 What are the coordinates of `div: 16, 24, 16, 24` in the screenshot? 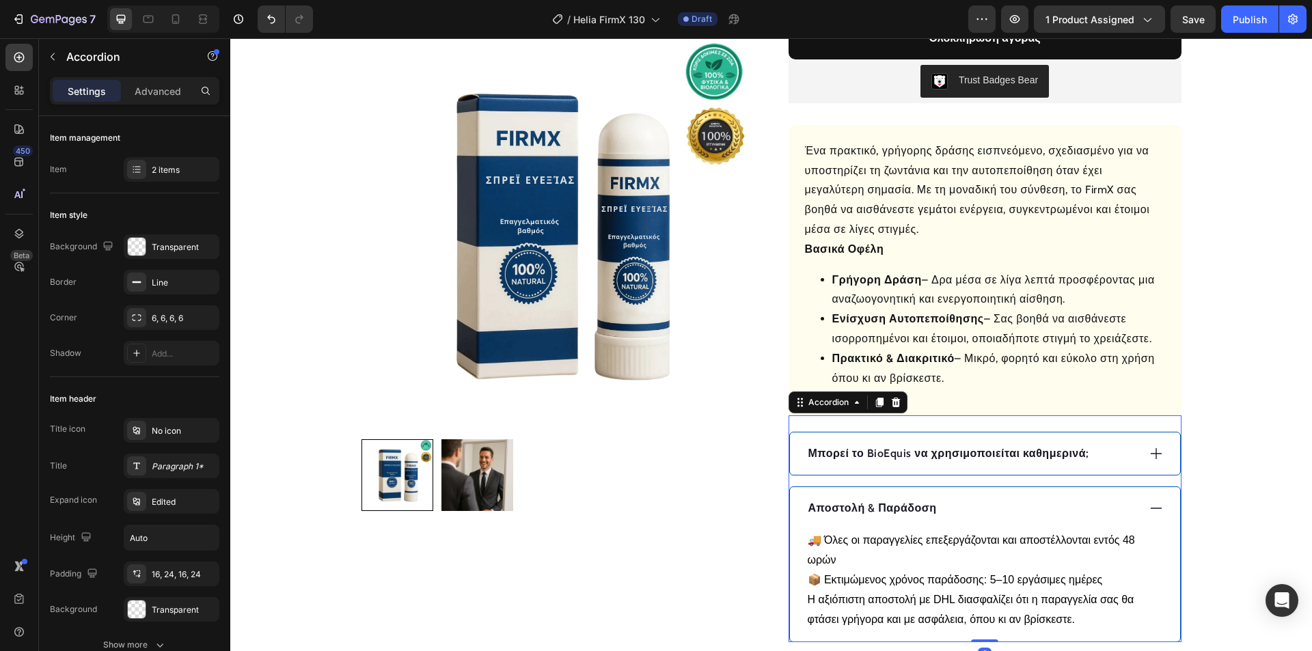 It's located at (184, 575).